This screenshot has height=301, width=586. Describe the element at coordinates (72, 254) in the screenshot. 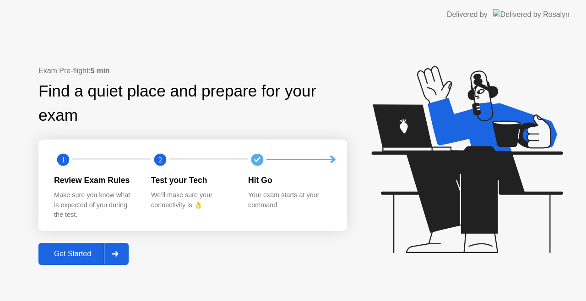

I see `div: Get Started` at that location.